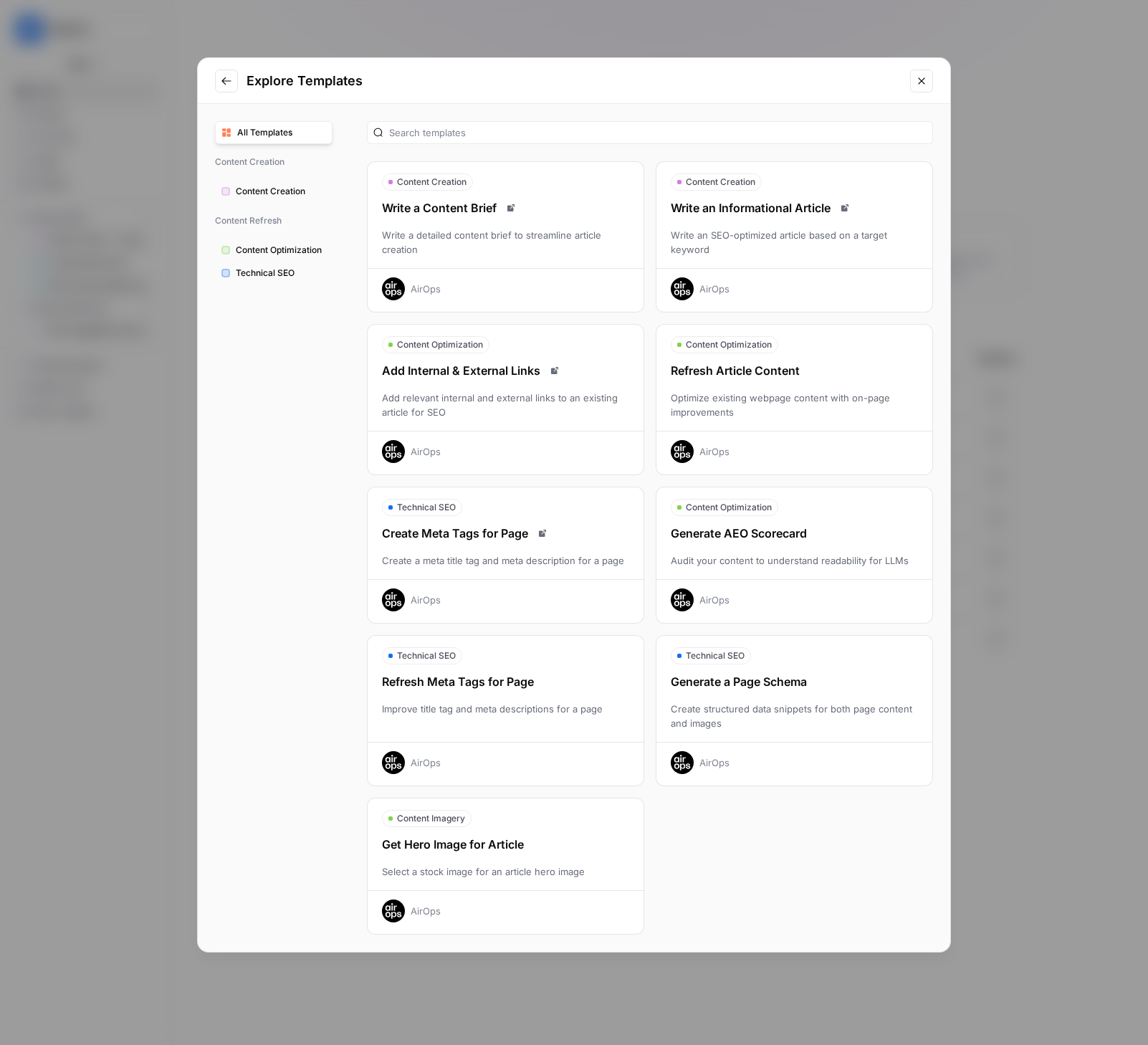 This screenshot has width=1148, height=1045. Describe the element at coordinates (274, 250) in the screenshot. I see `button: Content Optimization` at that location.